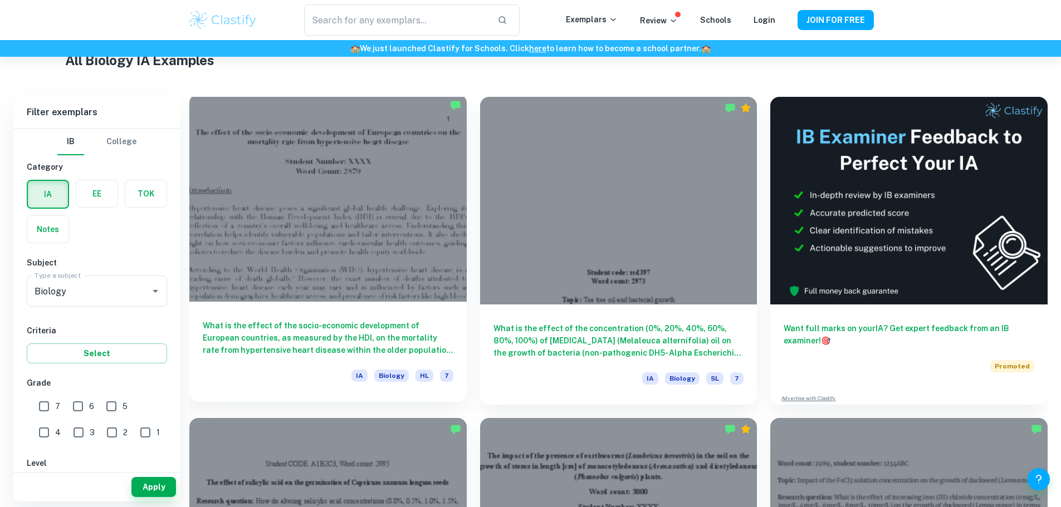 This screenshot has height=507, width=1061. What do you see at coordinates (146, 194) in the screenshot?
I see `button: TOK` at bounding box center [146, 194].